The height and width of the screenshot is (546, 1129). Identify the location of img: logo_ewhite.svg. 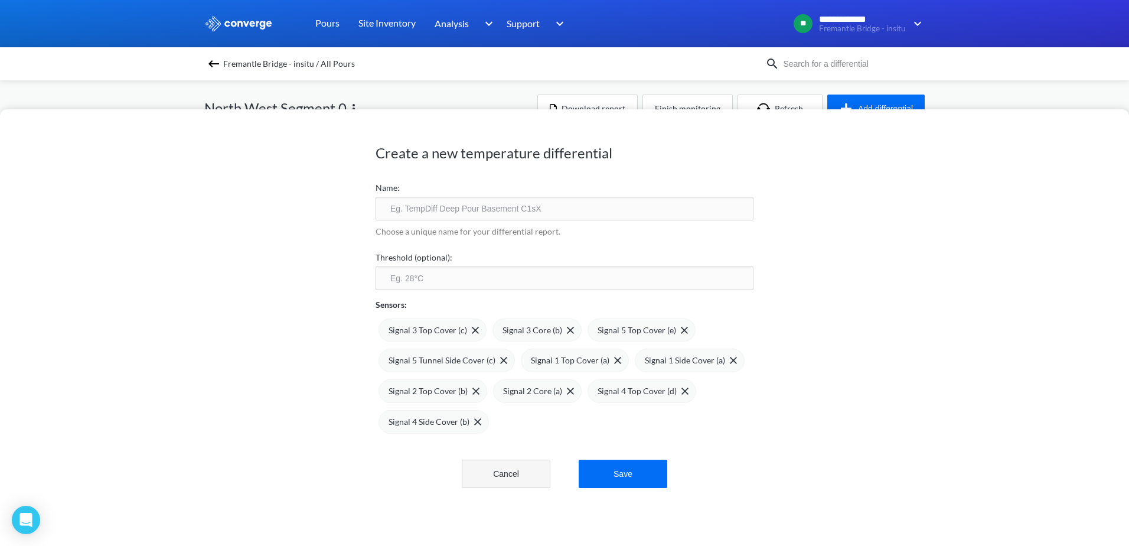
(239, 24).